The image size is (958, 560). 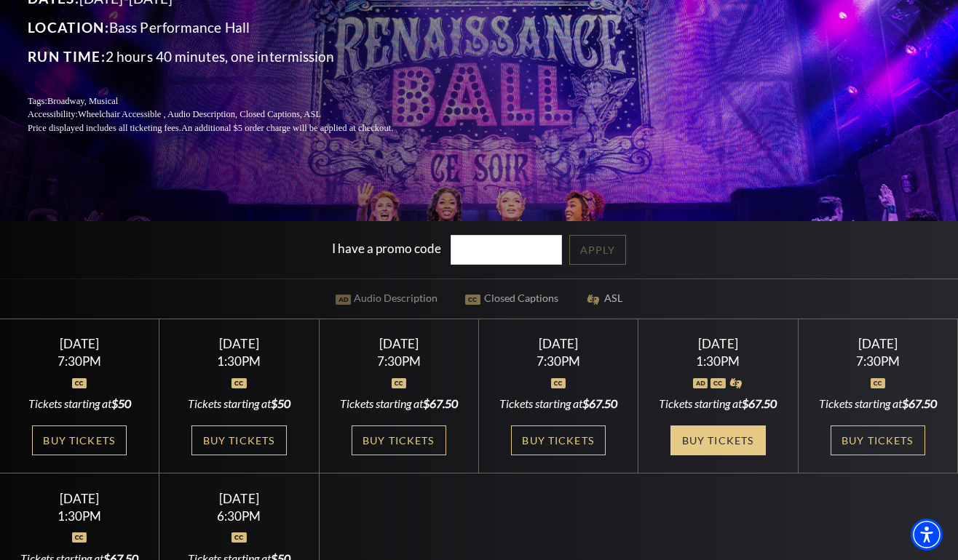 I want to click on span: Location:, so click(x=68, y=27).